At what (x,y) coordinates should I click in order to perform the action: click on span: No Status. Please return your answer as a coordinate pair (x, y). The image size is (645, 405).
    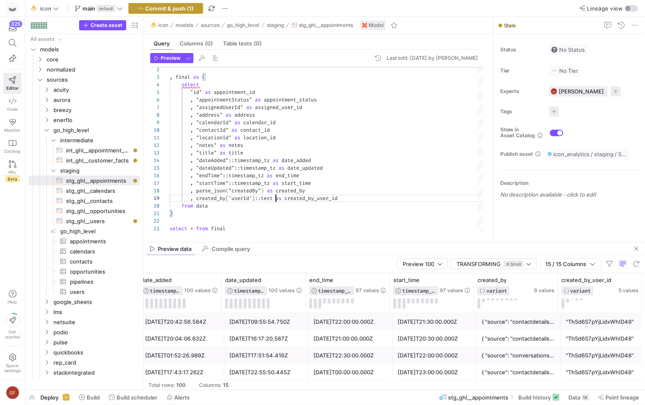
    Looking at the image, I should click on (568, 50).